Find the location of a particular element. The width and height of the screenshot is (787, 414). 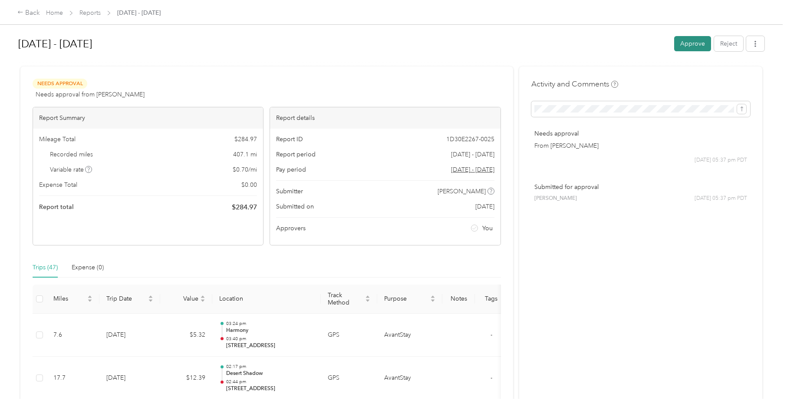

p: Desert Shadow is located at coordinates (270, 373).